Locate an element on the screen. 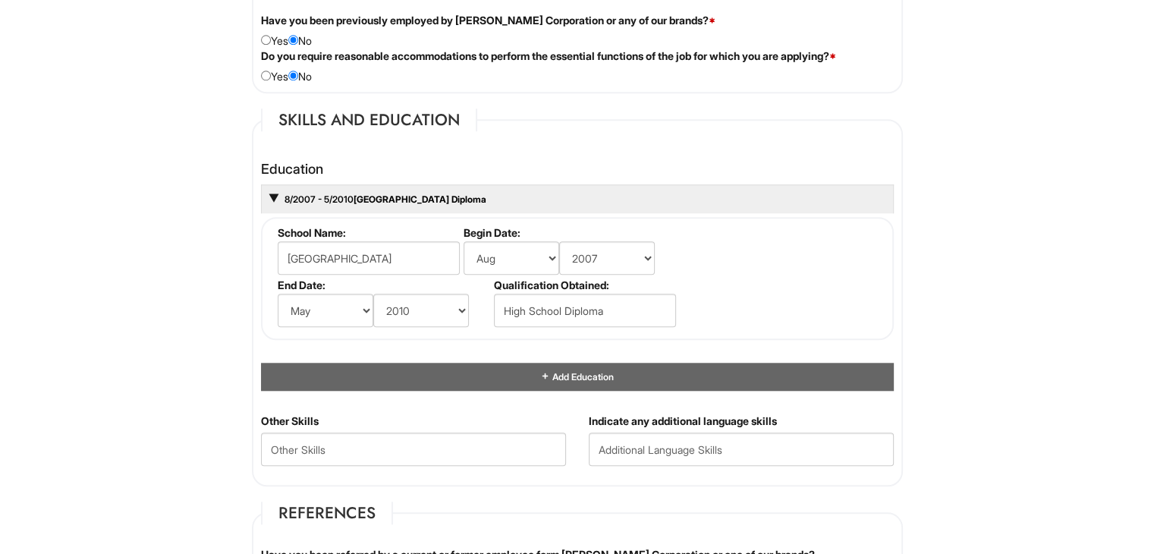  label: End Date: is located at coordinates (383, 285).